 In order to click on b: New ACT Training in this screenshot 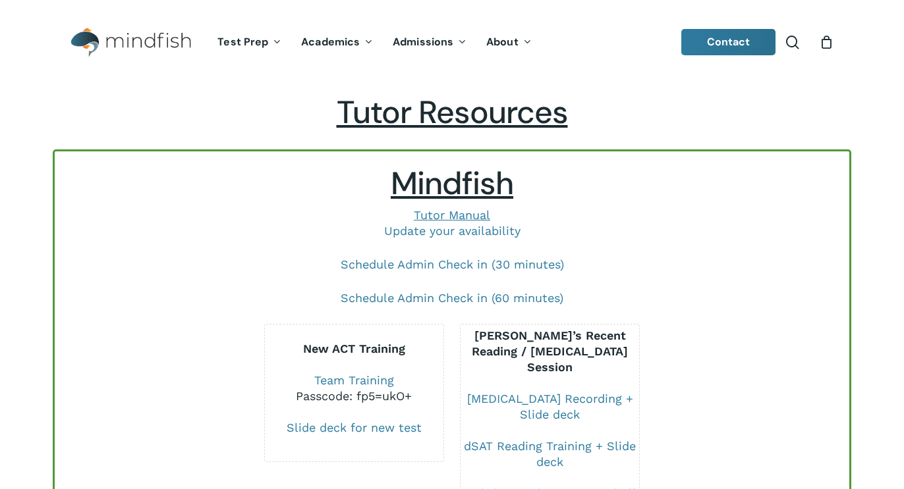, I will do `click(354, 348)`.